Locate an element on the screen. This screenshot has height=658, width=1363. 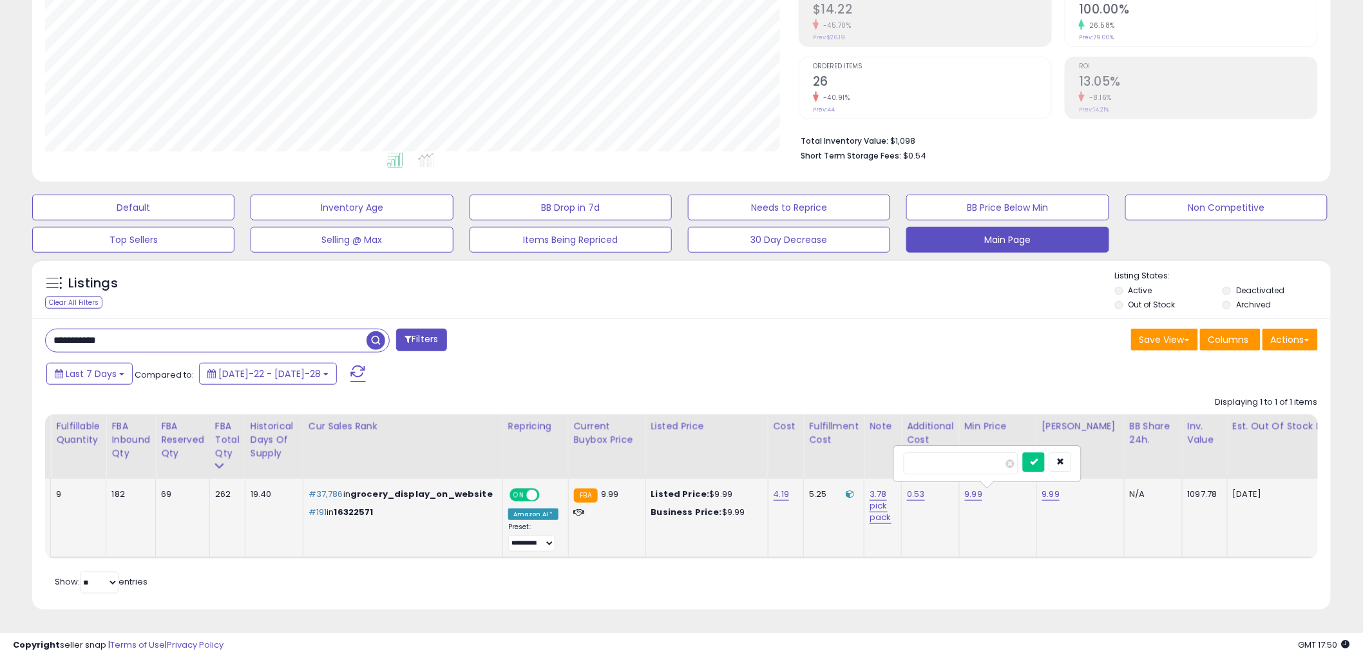
div: FBA Reserved Qty is located at coordinates (182, 439).